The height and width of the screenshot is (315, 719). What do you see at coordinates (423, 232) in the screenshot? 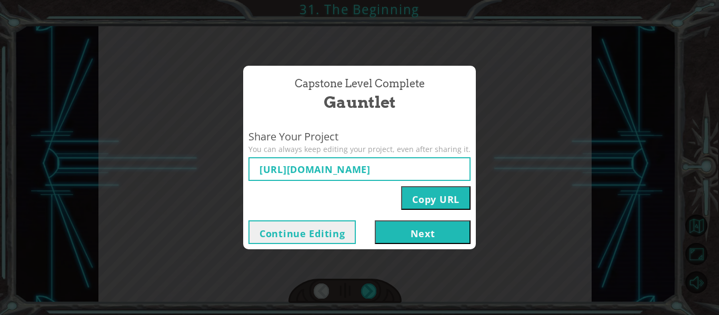
I see `button: Next` at bounding box center [423, 232].